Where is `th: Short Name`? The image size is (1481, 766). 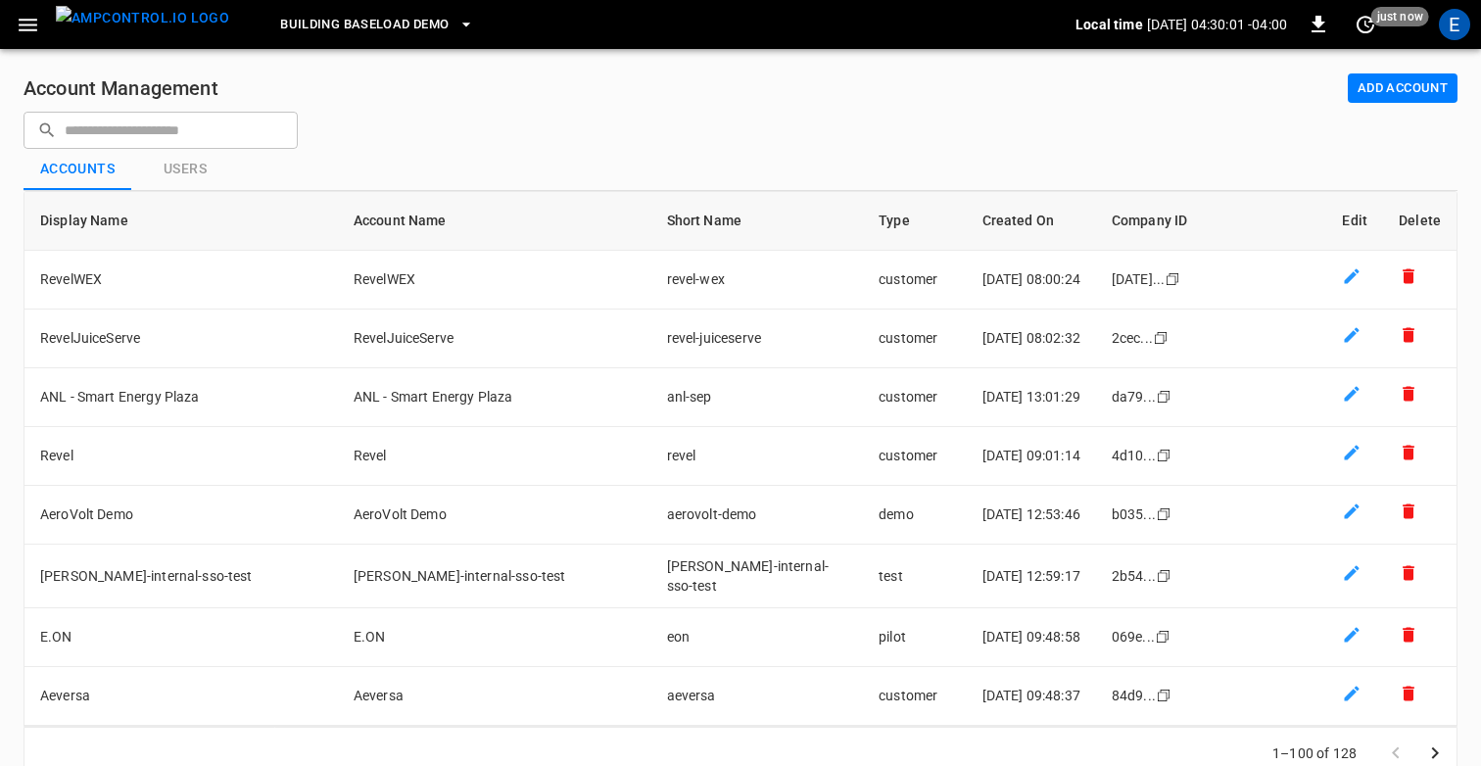
th: Short Name is located at coordinates (757, 221).